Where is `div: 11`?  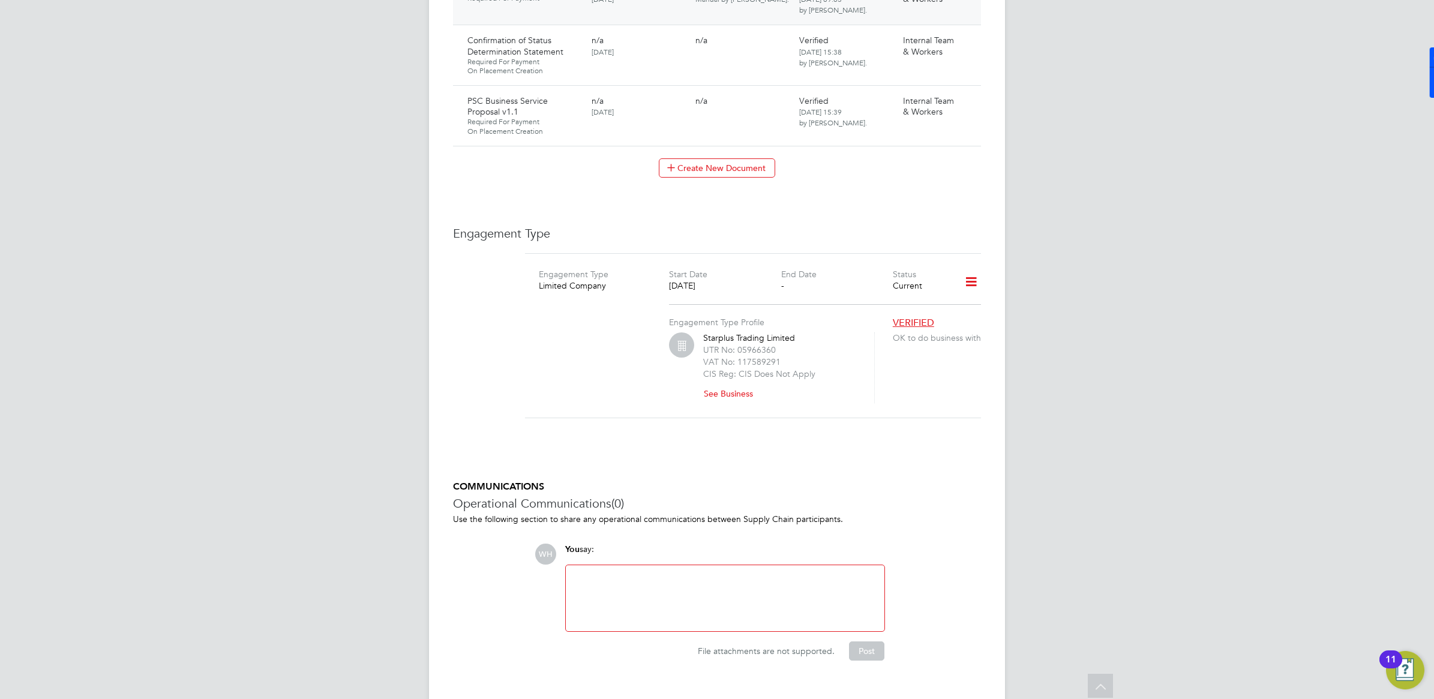
div: 11 is located at coordinates (1391, 667).